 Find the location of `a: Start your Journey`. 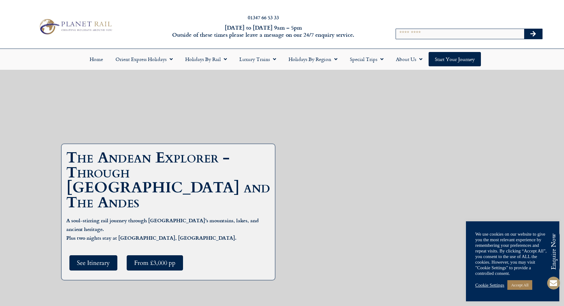

a: Start your Journey is located at coordinates (455, 59).